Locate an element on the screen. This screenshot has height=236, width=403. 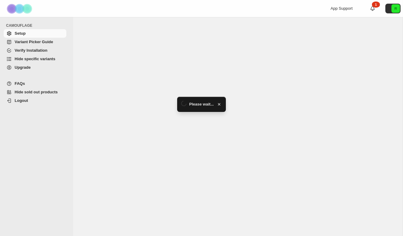
span: Verify Installation is located at coordinates (31, 50).